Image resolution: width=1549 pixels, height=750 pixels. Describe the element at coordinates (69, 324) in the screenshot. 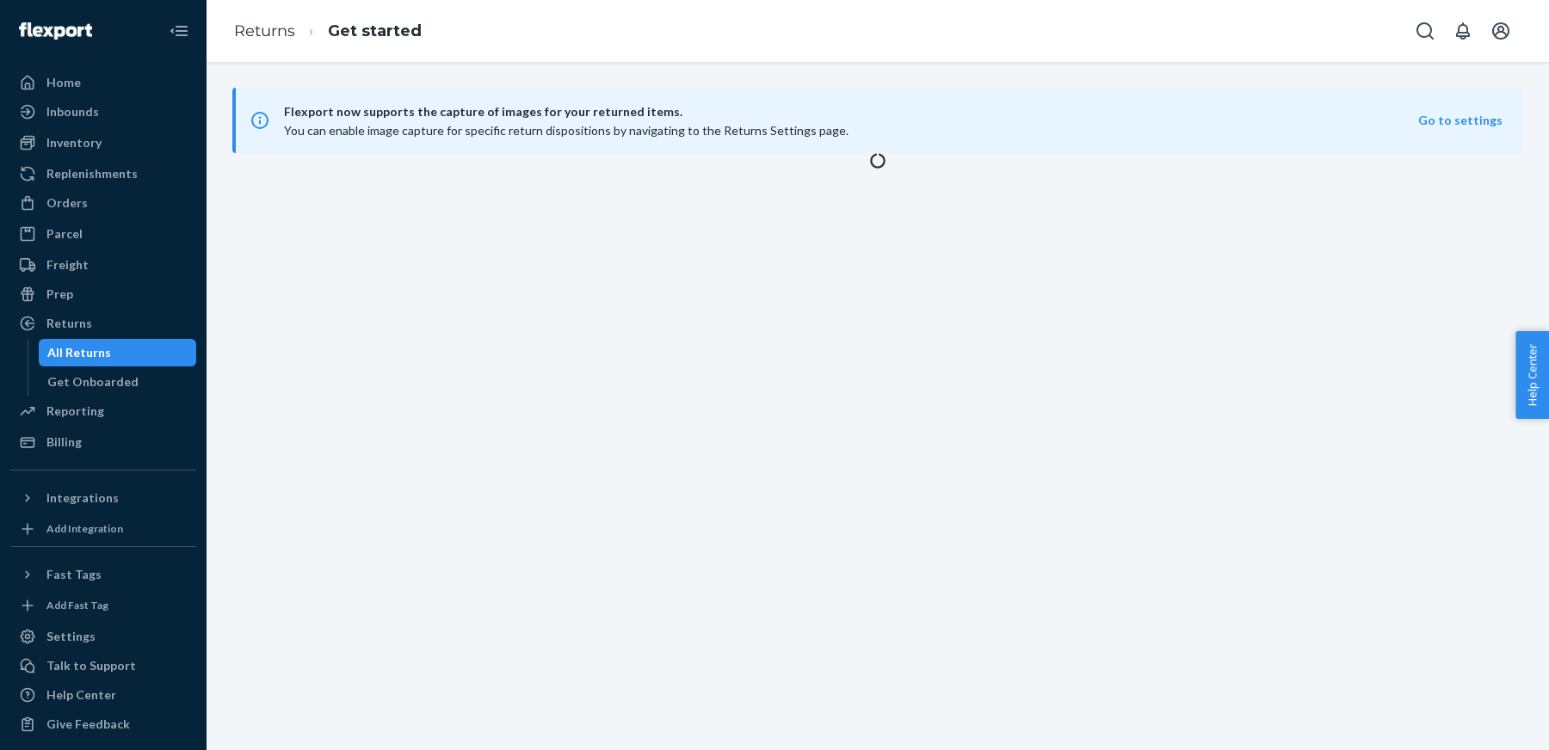

I see `div: Returns` at that location.